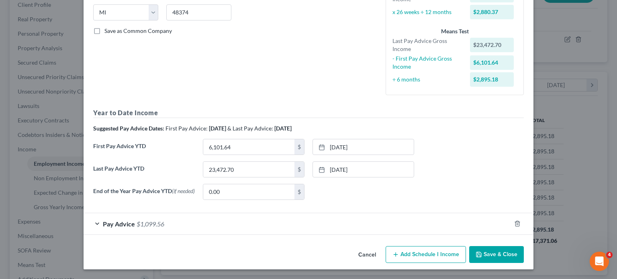 The height and width of the screenshot is (279, 617). What do you see at coordinates (492, 12) in the screenshot?
I see `div: $2,880.37` at bounding box center [492, 12].